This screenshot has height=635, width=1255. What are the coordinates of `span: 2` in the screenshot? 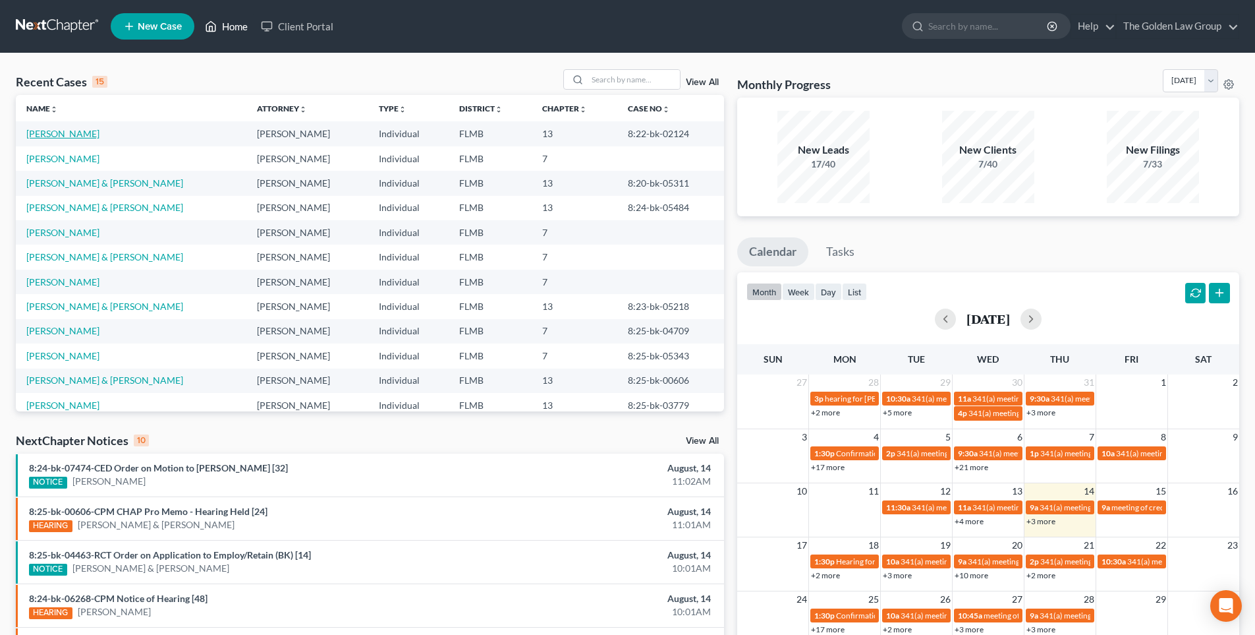 It's located at (1235, 382).